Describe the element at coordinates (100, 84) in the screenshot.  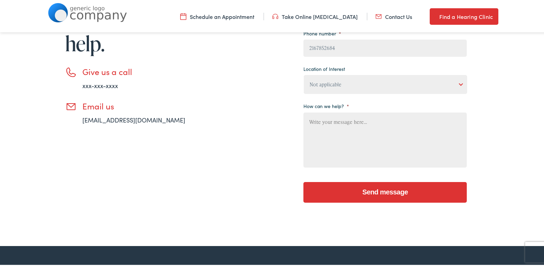
I see `a: xxx-xxx-xxxx` at that location.